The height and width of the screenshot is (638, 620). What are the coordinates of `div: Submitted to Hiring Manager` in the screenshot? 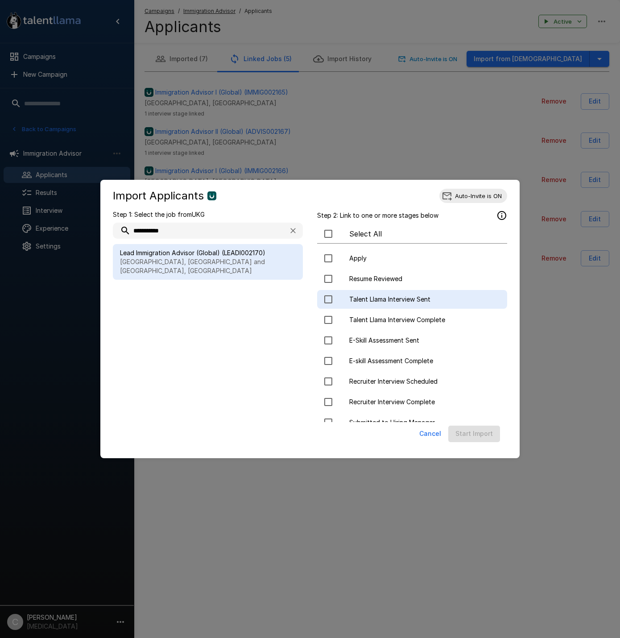 It's located at (412, 423).